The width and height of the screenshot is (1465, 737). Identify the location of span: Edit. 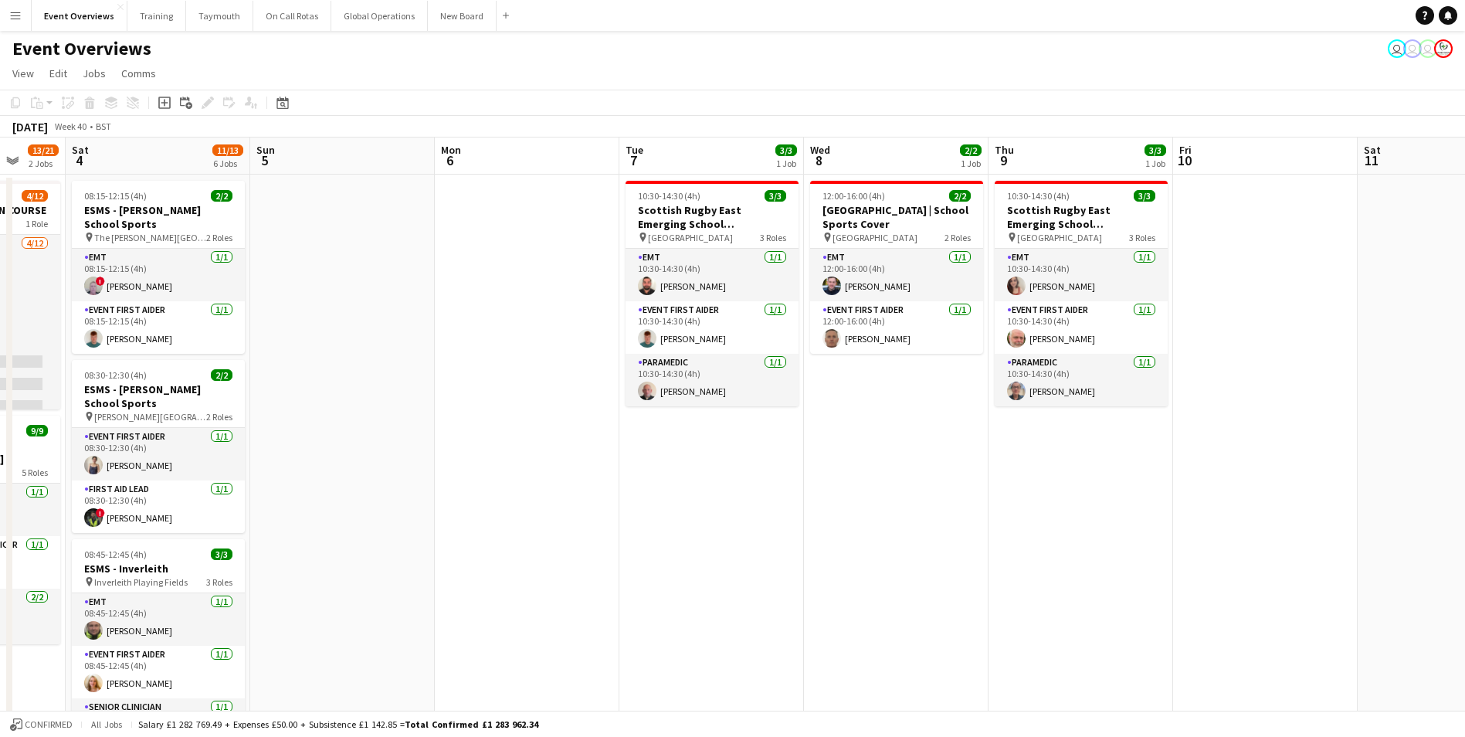
(58, 73).